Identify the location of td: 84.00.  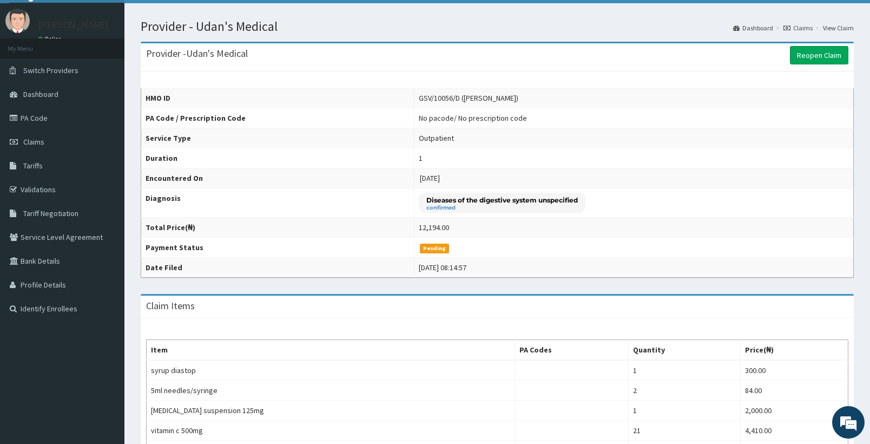
(794, 390).